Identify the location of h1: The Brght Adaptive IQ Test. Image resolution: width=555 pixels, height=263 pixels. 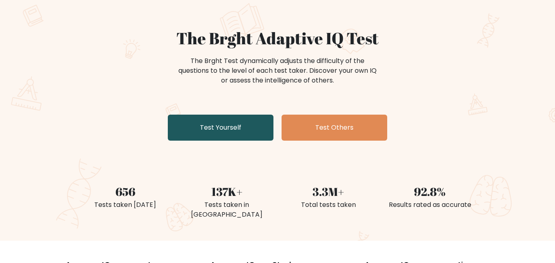
(277, 38).